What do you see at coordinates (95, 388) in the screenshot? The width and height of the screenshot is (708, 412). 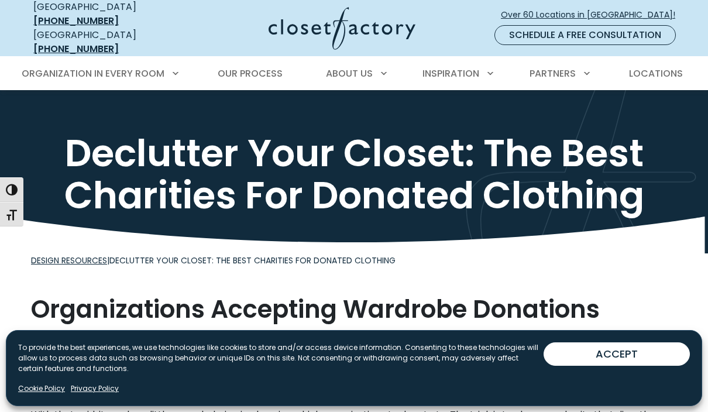 I see `a: Privacy Policy` at bounding box center [95, 388].